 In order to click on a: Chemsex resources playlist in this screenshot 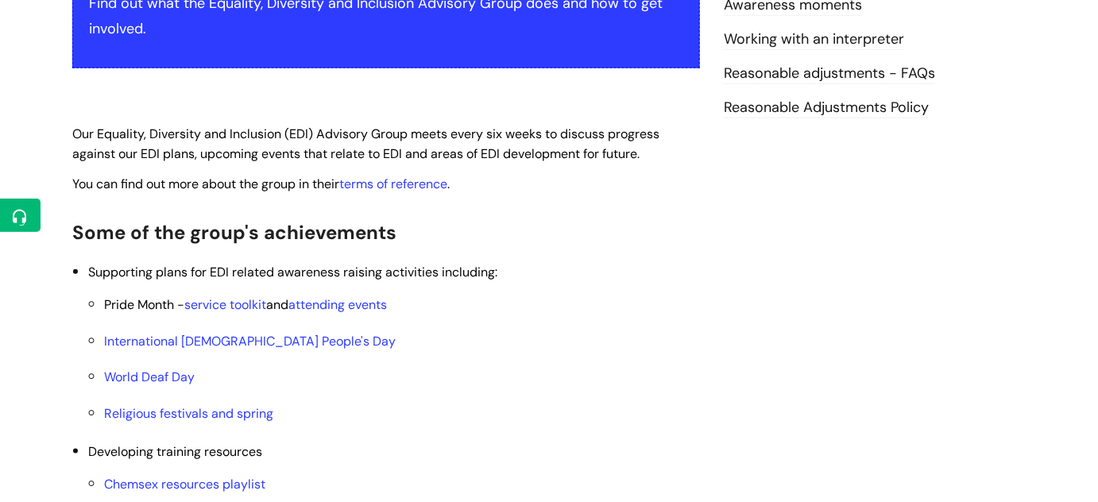, I will do `click(184, 484)`.